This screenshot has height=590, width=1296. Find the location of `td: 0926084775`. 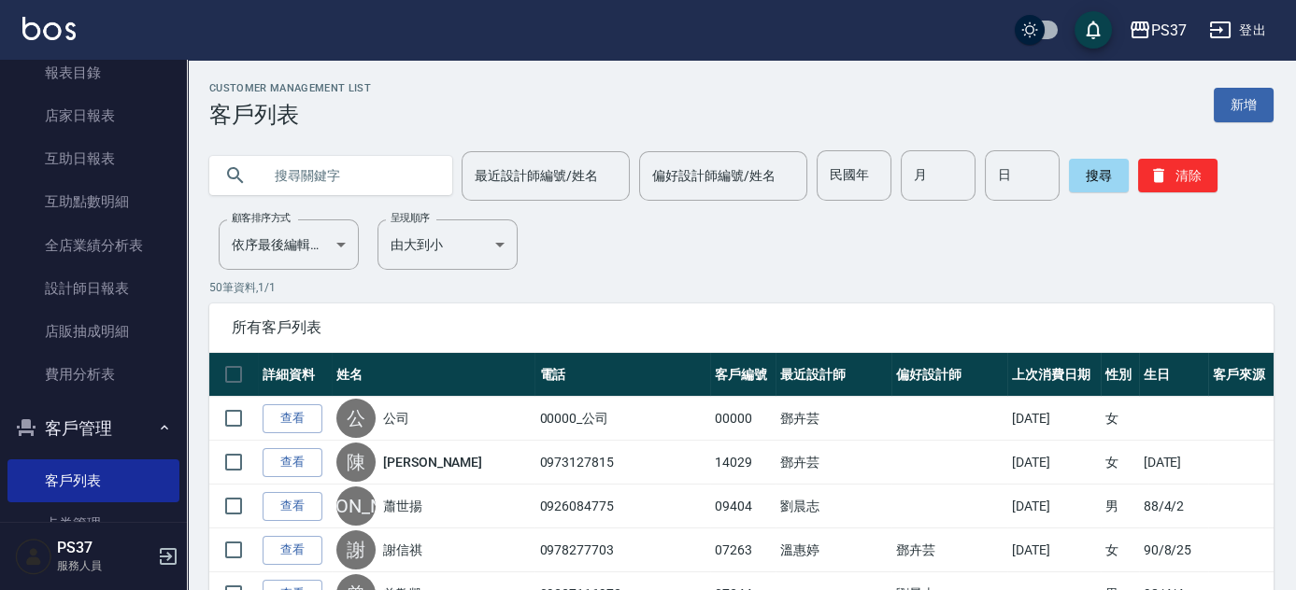

td: 0926084775 is located at coordinates (622, 506).